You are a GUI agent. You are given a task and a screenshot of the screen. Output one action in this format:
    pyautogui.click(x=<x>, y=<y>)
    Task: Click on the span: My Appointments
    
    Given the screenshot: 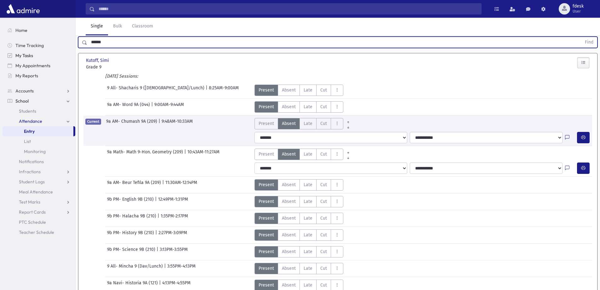 What is the action you would take?
    pyautogui.click(x=33, y=66)
    